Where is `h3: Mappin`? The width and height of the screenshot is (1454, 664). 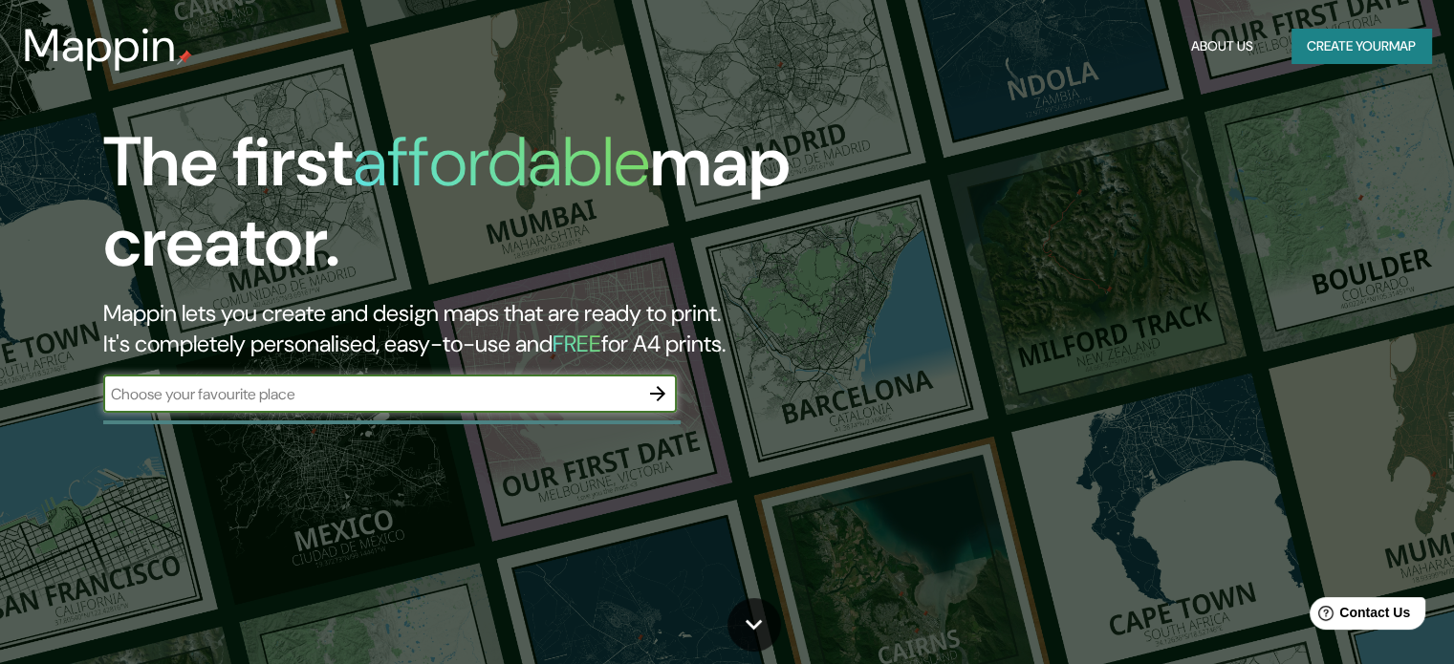
h3: Mappin is located at coordinates (99, 46).